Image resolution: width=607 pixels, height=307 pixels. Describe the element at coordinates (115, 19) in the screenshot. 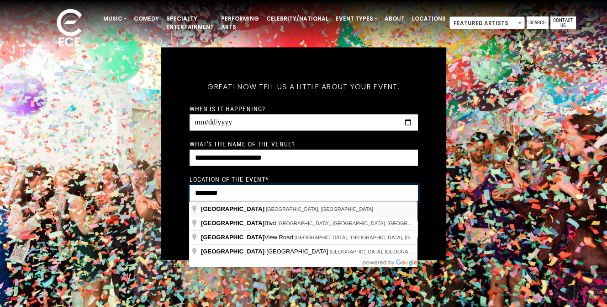

I see `a: Music` at that location.